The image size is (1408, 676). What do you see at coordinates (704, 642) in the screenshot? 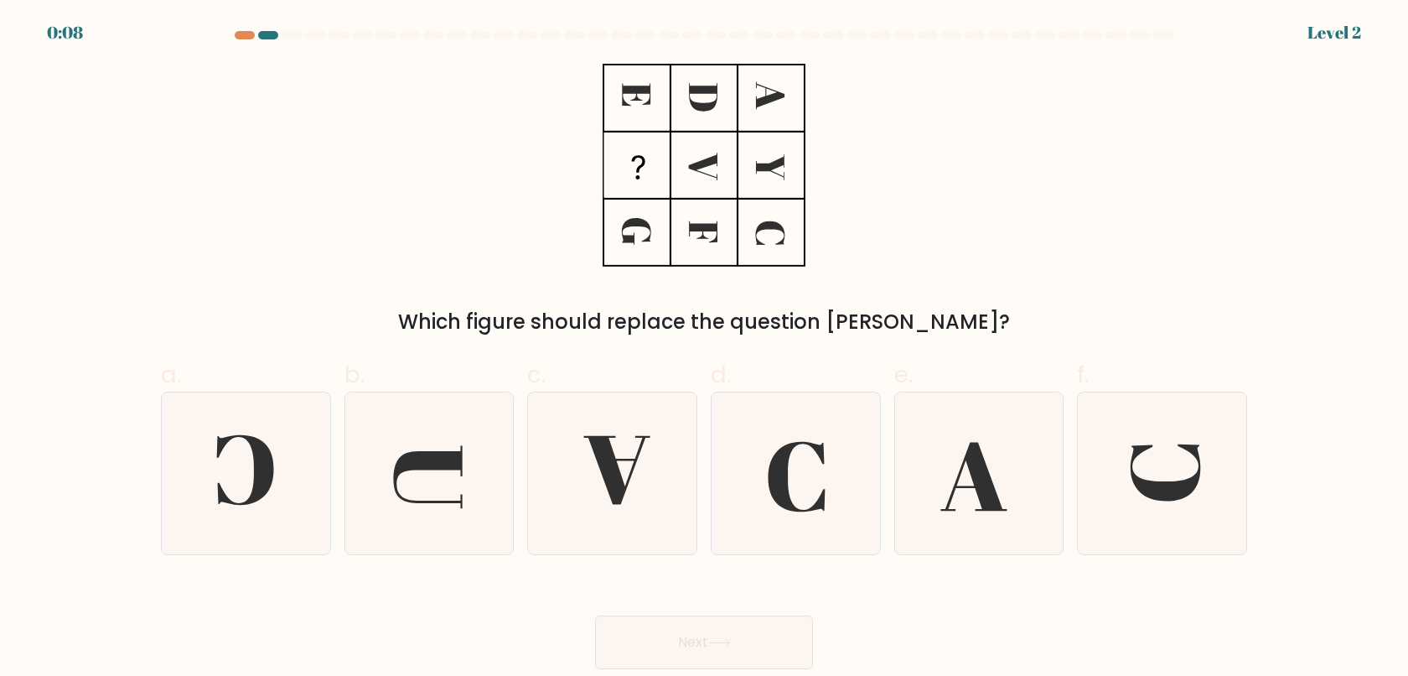
I see `button: Next` at bounding box center [704, 642].